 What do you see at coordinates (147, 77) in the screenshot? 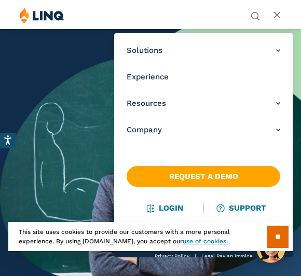
I see `span: Experience` at bounding box center [147, 77].